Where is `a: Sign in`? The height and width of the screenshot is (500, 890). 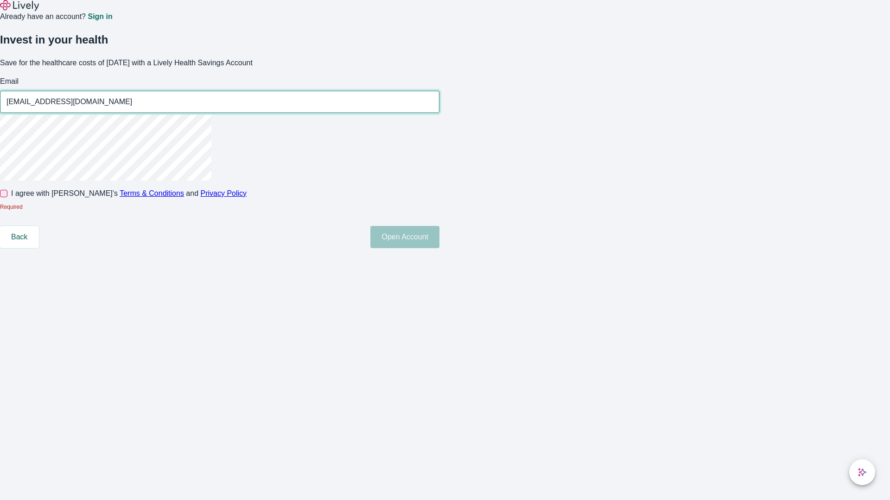
a: Sign in is located at coordinates (100, 17).